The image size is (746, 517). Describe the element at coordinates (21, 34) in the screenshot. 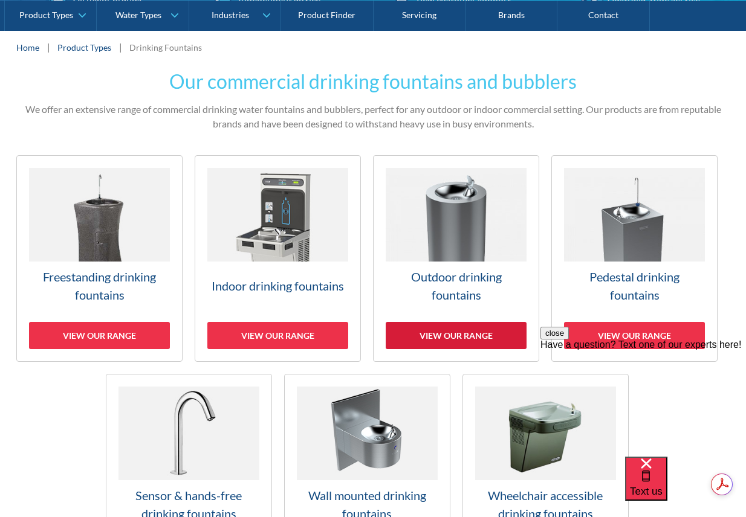

I see `span: Text us` at that location.